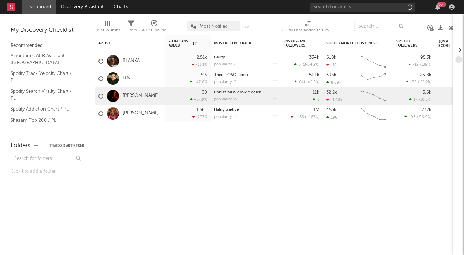  I want to click on span: 17, so click(415, 100).